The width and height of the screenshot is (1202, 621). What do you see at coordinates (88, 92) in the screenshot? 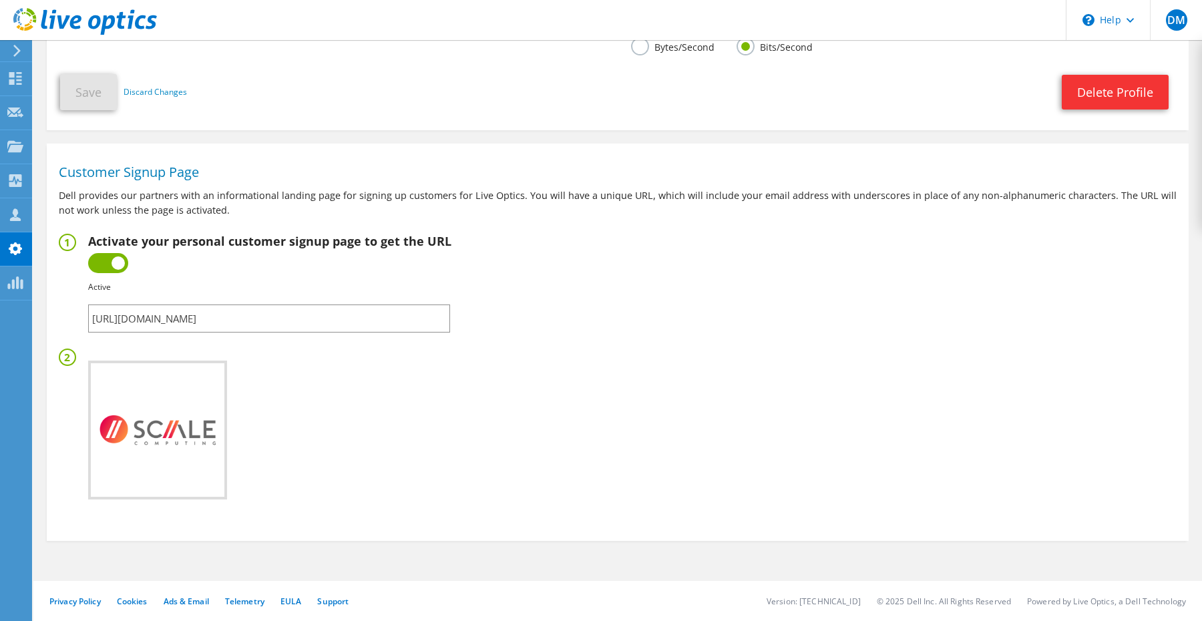
I see `button: Save` at bounding box center [88, 92].